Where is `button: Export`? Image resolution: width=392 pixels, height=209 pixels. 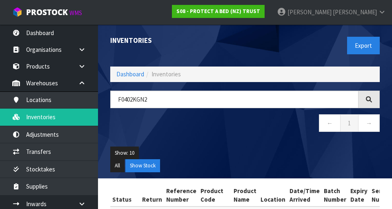
button: Export is located at coordinates (363, 45).